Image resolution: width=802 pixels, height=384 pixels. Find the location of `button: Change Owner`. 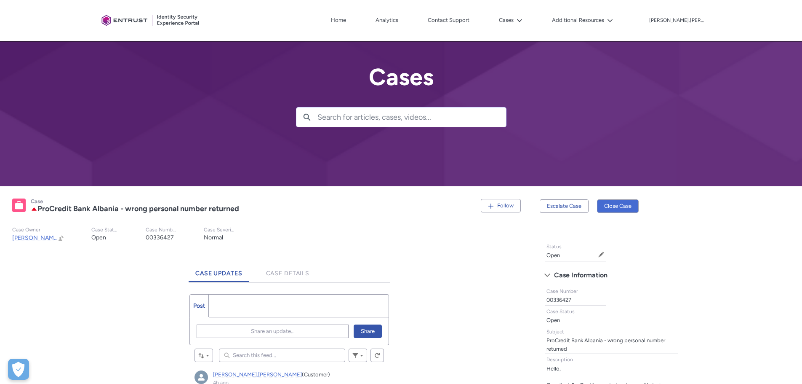

button: Change Owner is located at coordinates (61, 238).